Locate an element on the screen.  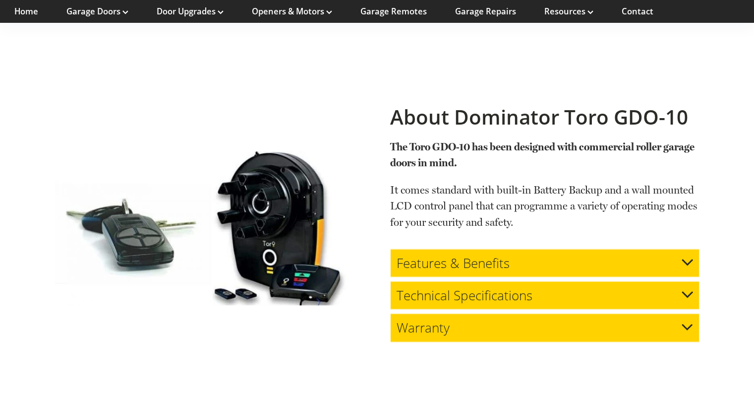
a: Door Upgrades is located at coordinates (190, 11).